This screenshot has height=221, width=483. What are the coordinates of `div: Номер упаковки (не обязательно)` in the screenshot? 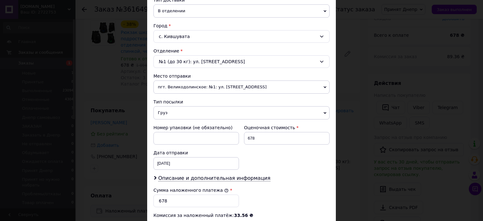 It's located at (196, 128).